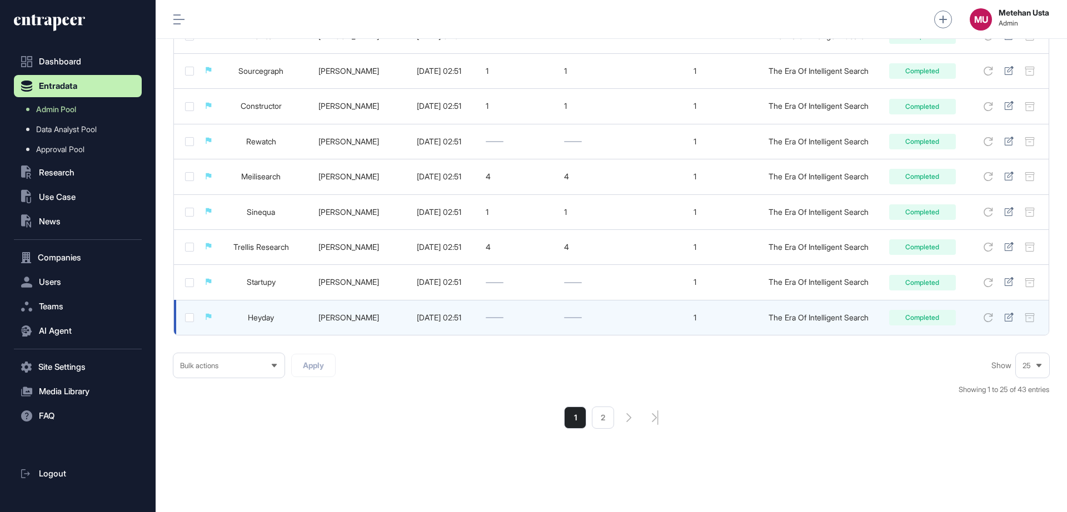 The image size is (1067, 512). Describe the element at coordinates (1023, 23) in the screenshot. I see `span: Admin` at that location.